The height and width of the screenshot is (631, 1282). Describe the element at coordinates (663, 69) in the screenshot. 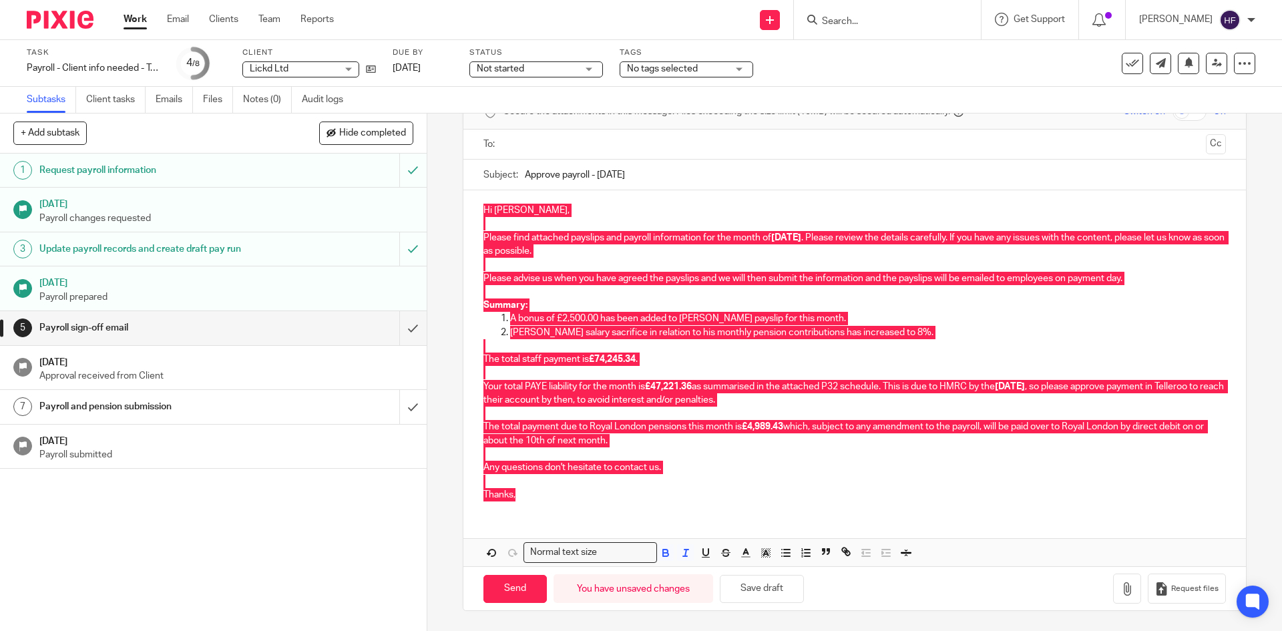

I see `span: No tags selected` at that location.